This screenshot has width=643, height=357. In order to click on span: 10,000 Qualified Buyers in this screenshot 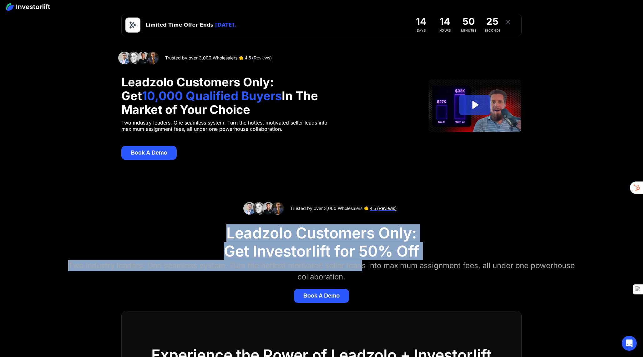, I will do `click(212, 96)`.